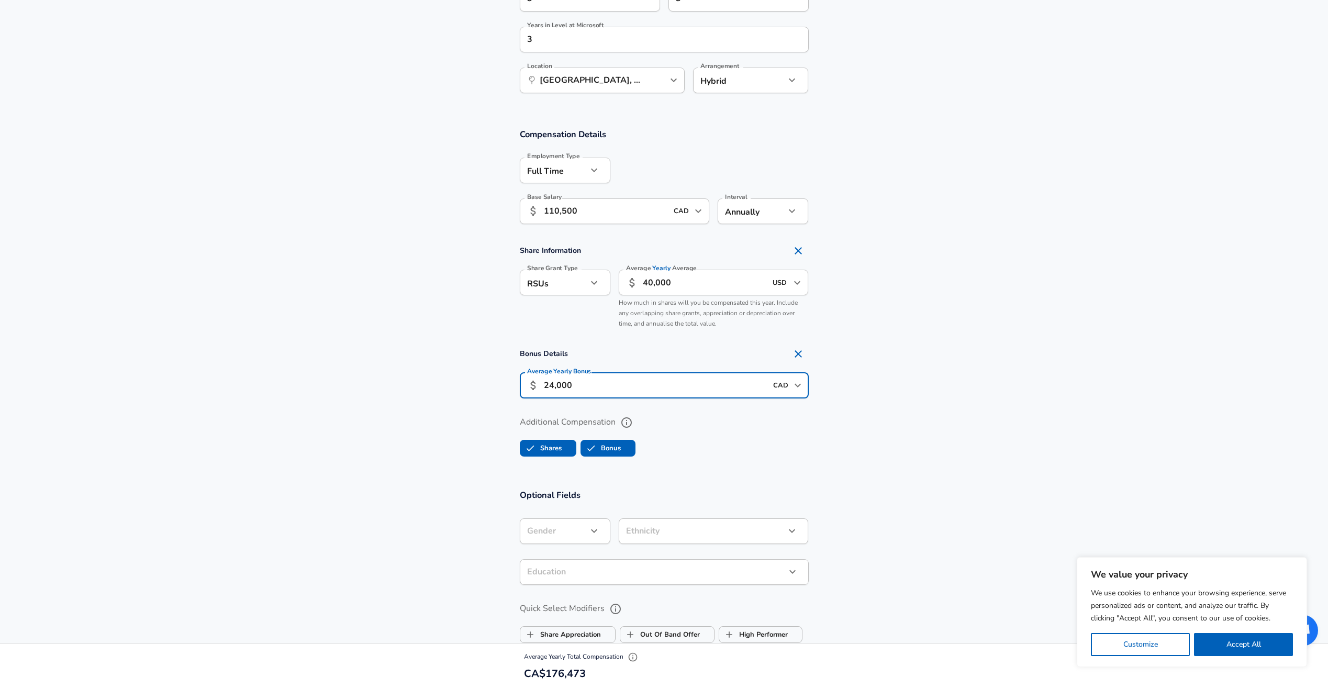 The width and height of the screenshot is (1328, 688). I want to click on label: Base Salary, so click(544, 197).